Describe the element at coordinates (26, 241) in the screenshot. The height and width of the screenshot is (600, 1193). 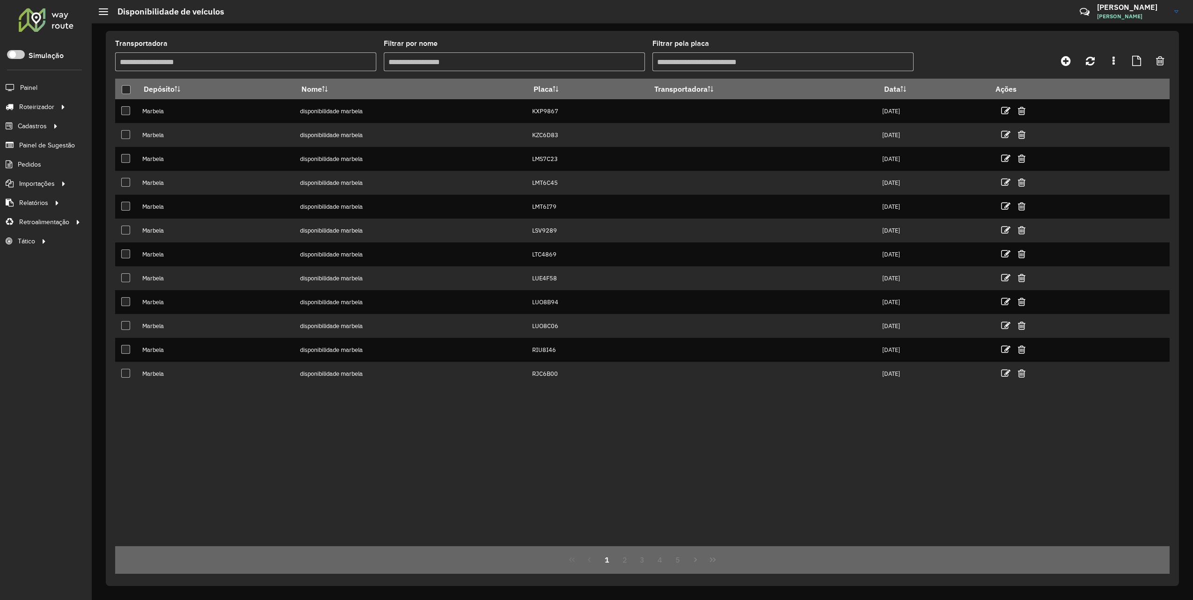
I see `span: Tático` at that location.